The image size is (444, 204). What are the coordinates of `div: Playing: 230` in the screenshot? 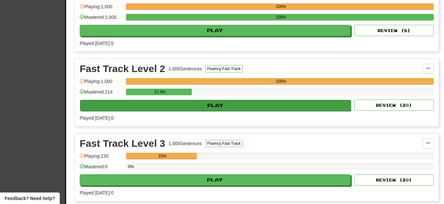 It's located at (101, 158).